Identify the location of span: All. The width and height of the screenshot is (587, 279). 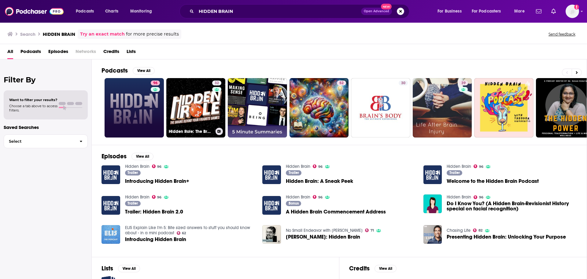
(10, 53).